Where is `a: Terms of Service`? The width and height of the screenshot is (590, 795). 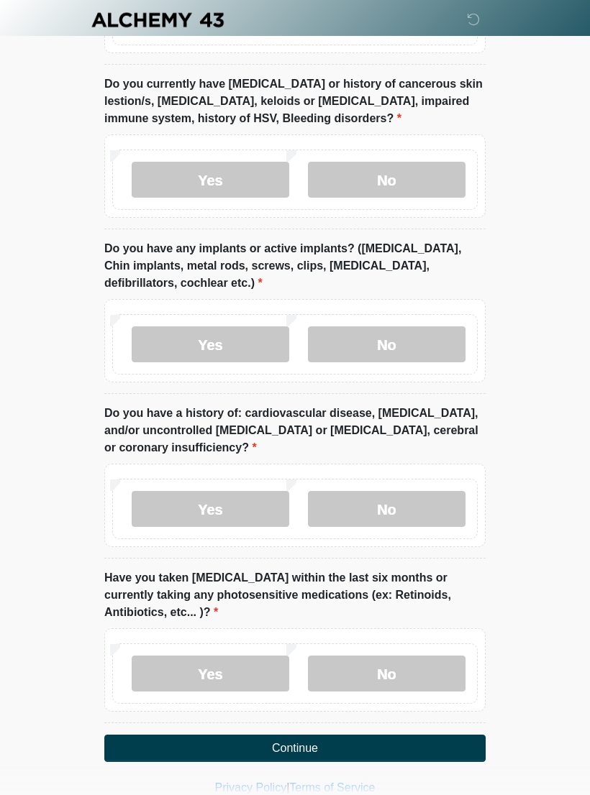 a: Terms of Service is located at coordinates (331, 787).